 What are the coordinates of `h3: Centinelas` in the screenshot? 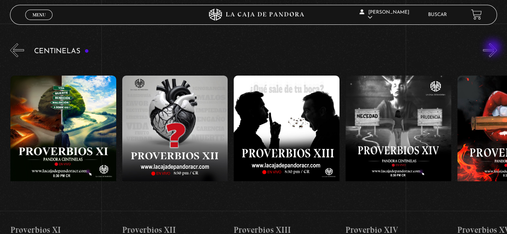 It's located at (61, 51).